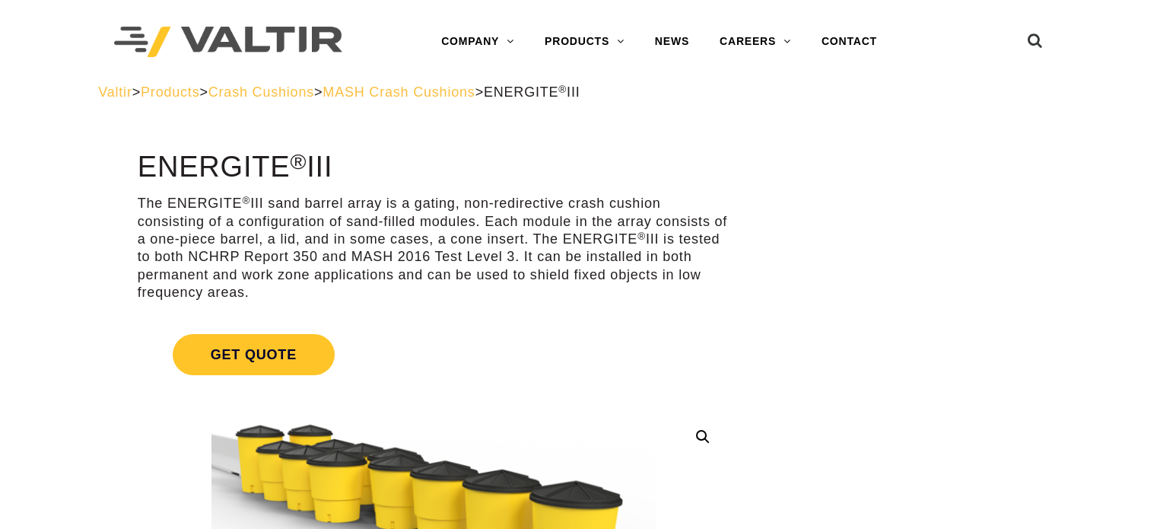 This screenshot has height=529, width=1157. What do you see at coordinates (261, 92) in the screenshot?
I see `span: Crash Cushions` at bounding box center [261, 92].